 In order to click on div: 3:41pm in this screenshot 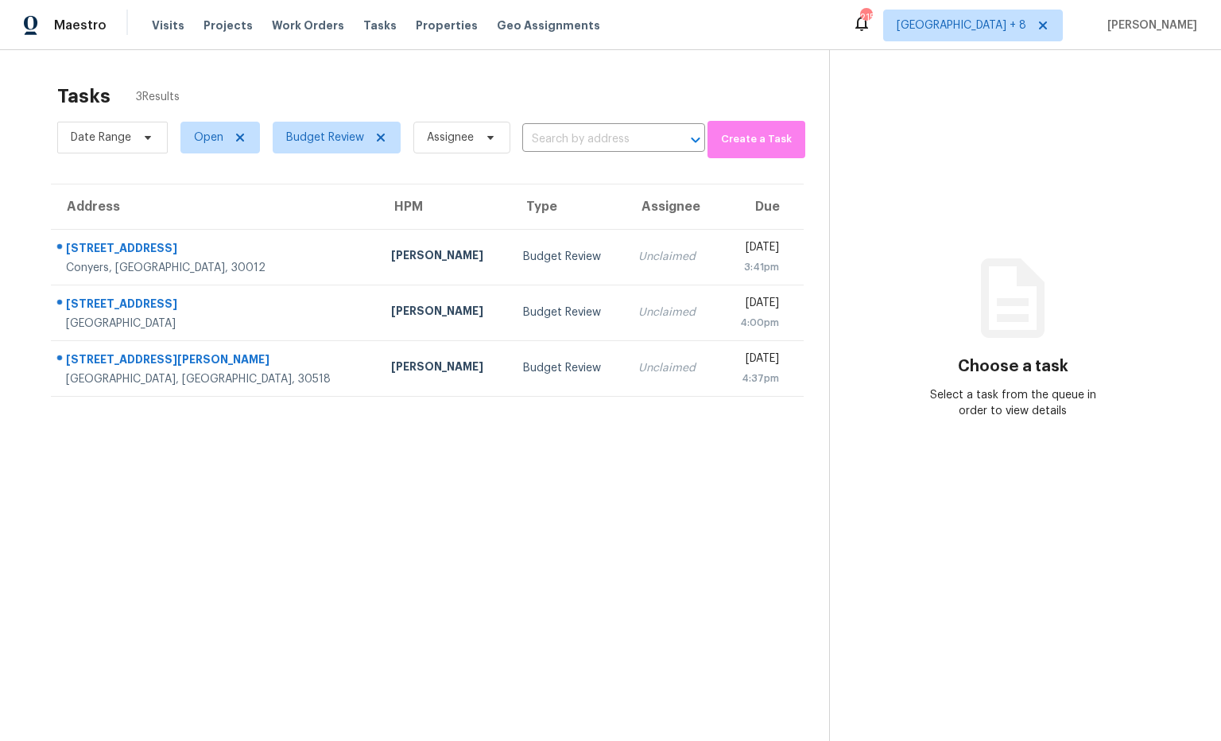, I will do `click(755, 267)`.